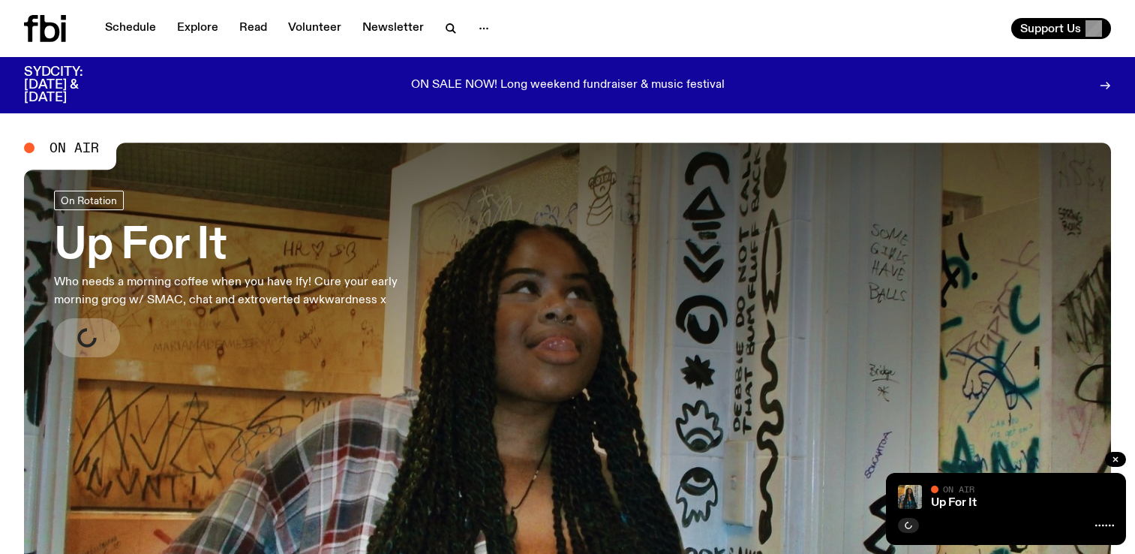 Image resolution: width=1135 pixels, height=554 pixels. I want to click on a: Volunteer, so click(314, 29).